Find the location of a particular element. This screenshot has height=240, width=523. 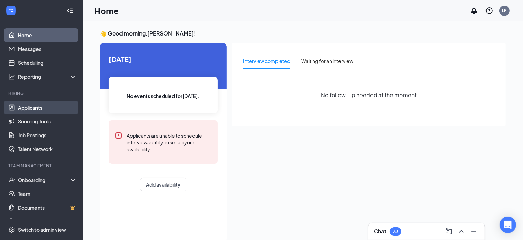

div: Waiting for an interview is located at coordinates (327, 61).